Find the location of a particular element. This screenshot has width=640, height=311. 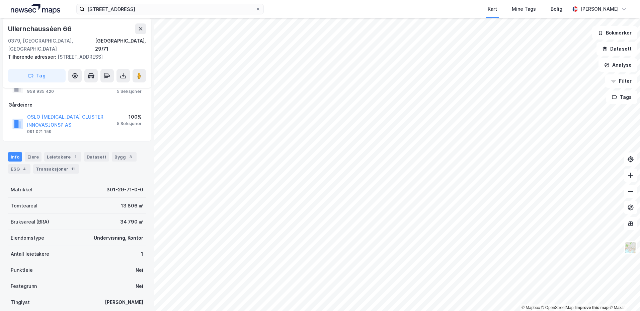

div: Antall leietakere is located at coordinates (30, 254).